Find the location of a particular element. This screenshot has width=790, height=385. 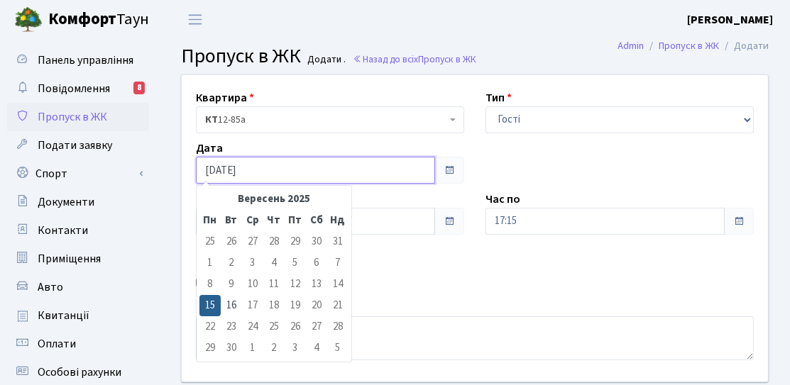

td: 17 is located at coordinates (253, 306).